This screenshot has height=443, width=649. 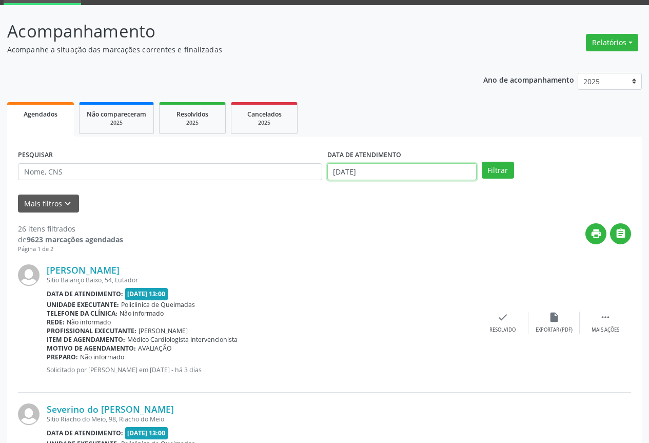 I want to click on div: Página 1 de 2, so click(x=70, y=249).